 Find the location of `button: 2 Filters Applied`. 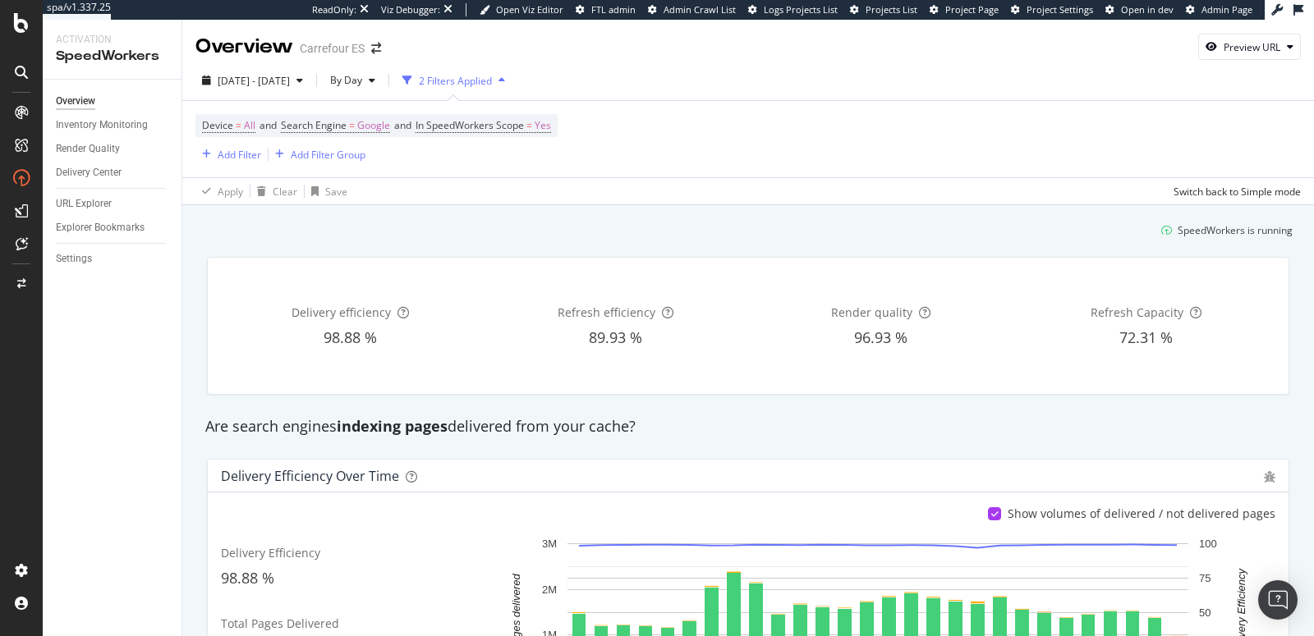

button: 2 Filters Applied is located at coordinates (453, 80).